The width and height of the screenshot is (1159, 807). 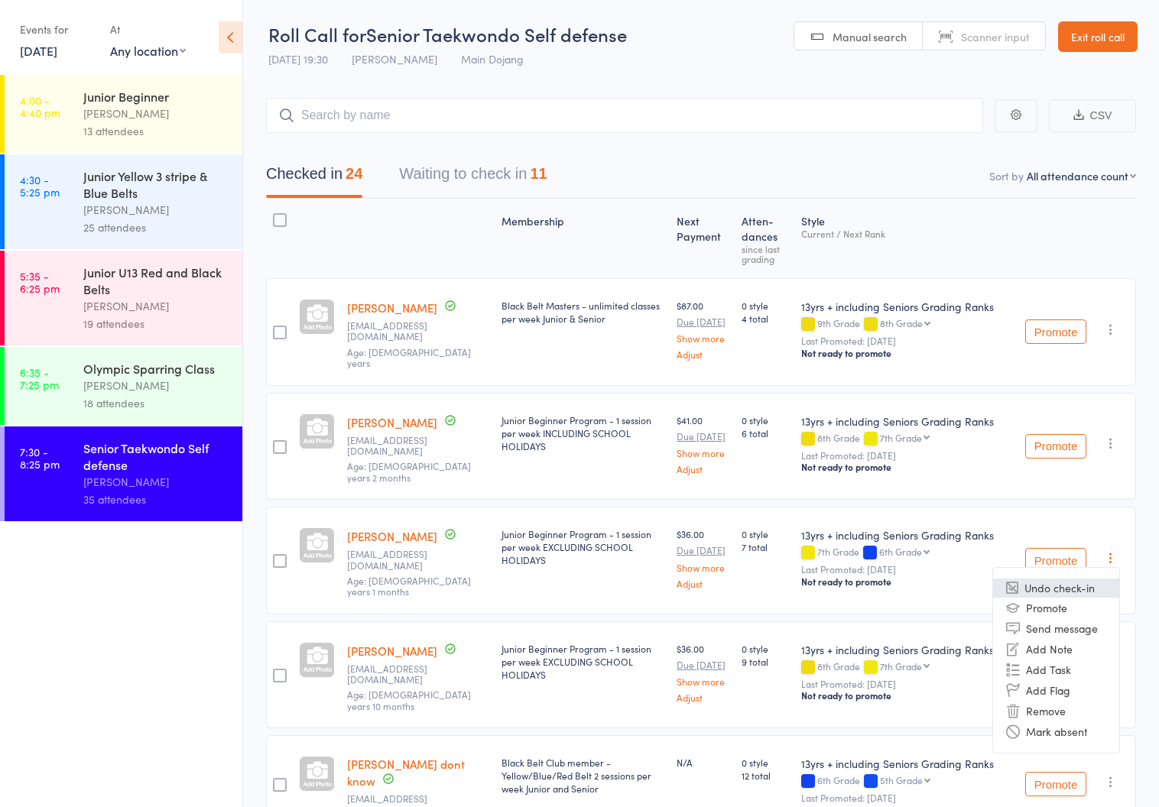 I want to click on div: Next Payment, so click(x=702, y=238).